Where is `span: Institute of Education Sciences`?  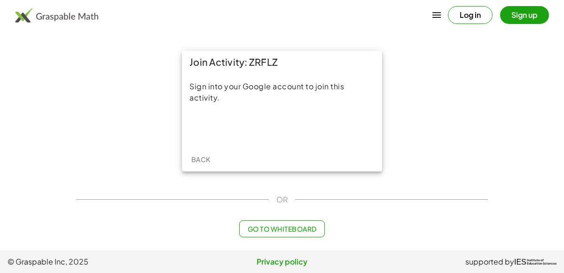
span: Institute of Education Sciences is located at coordinates (541, 262).